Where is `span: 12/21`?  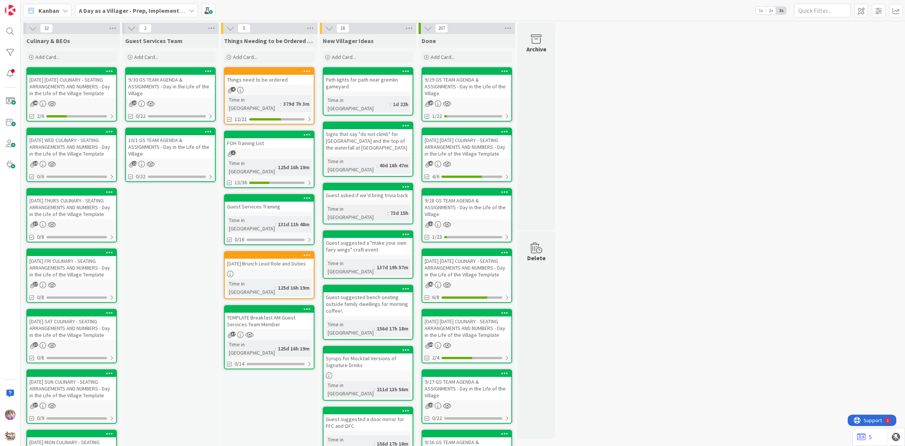 span: 12/21 is located at coordinates (241, 119).